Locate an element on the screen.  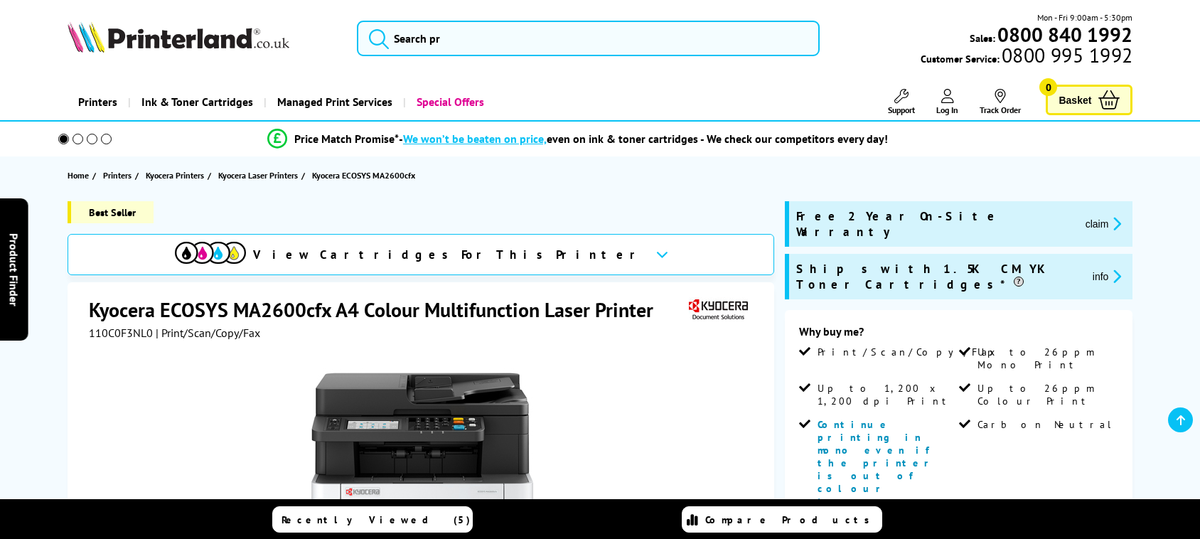
a: 0800 840 1992 is located at coordinates (1063, 34).